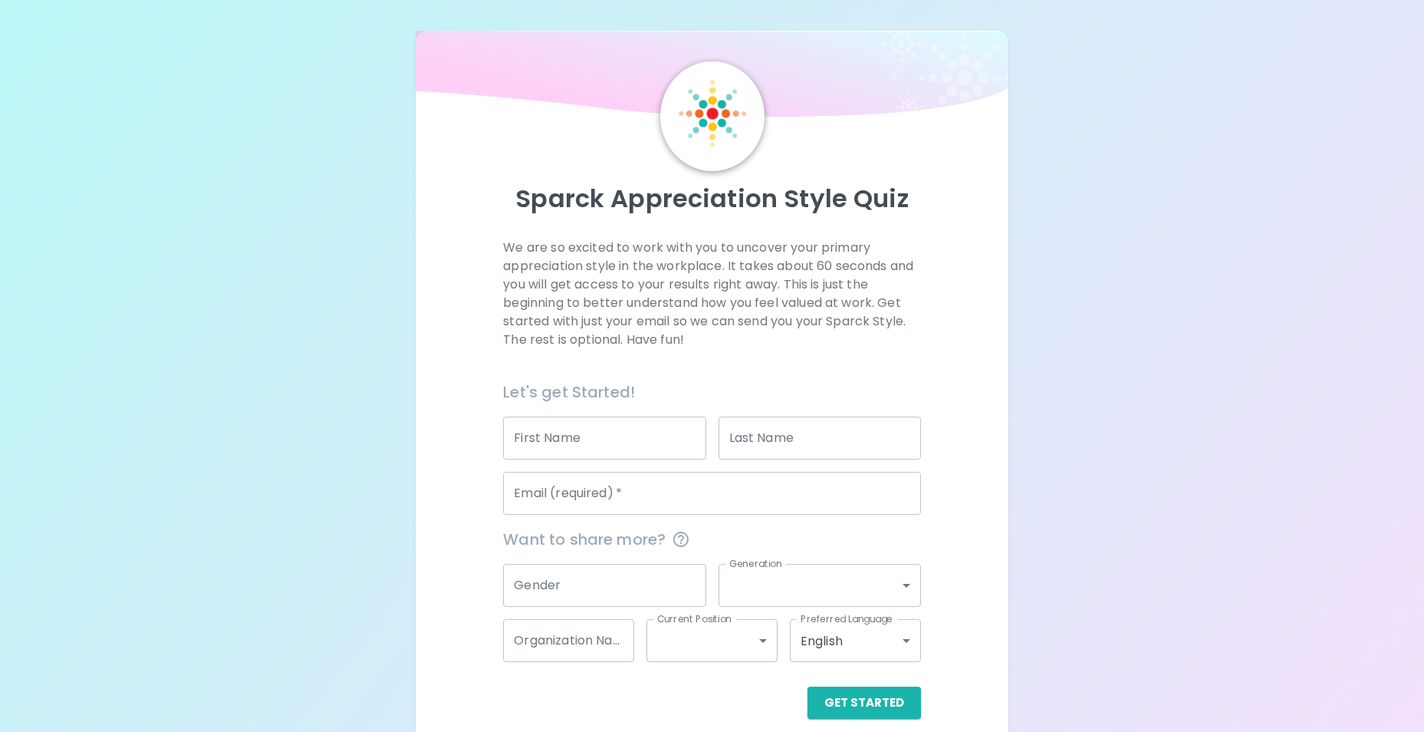 The image size is (1424, 732). What do you see at coordinates (865, 703) in the screenshot?
I see `button: Get Started` at bounding box center [865, 703].